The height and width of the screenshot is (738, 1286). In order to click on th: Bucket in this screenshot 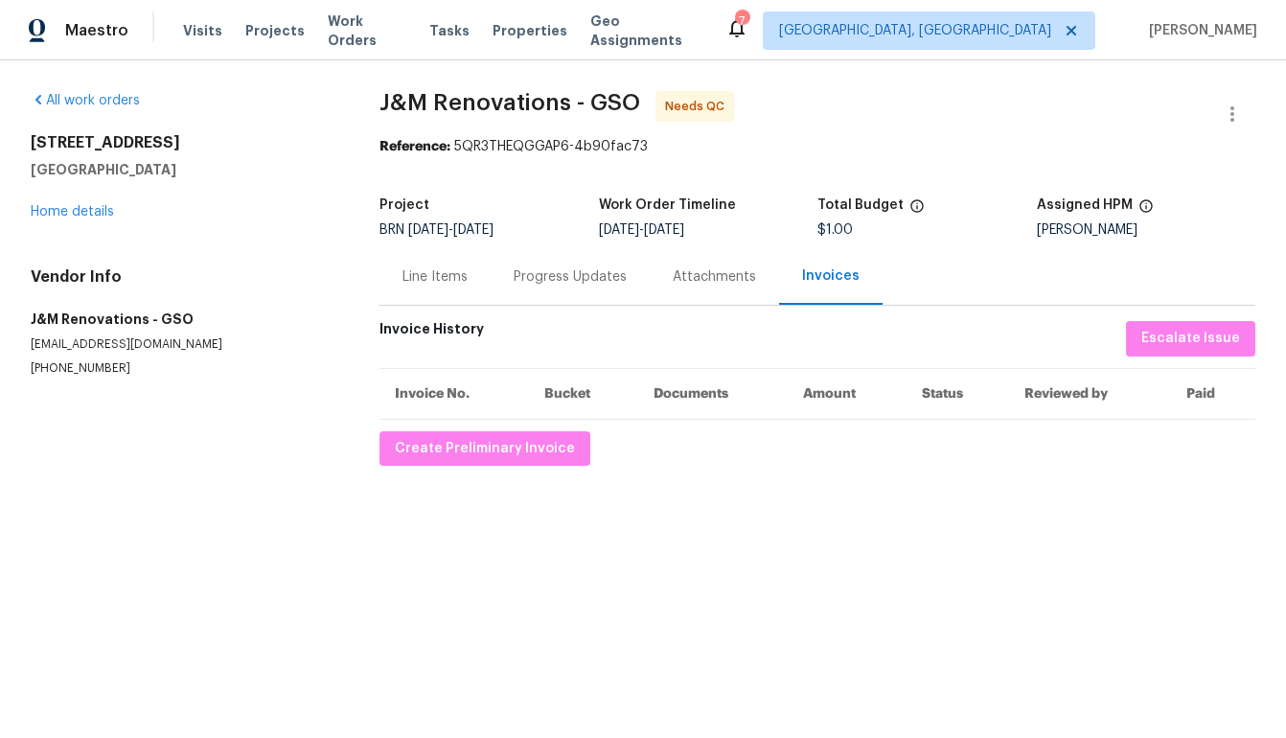, I will do `click(583, 393)`.